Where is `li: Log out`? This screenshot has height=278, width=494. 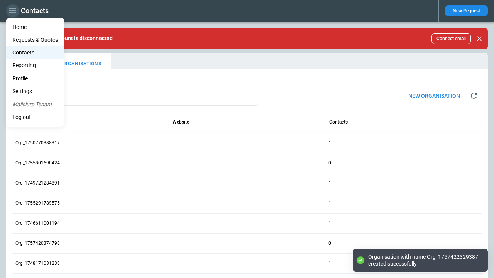 li: Log out is located at coordinates (35, 117).